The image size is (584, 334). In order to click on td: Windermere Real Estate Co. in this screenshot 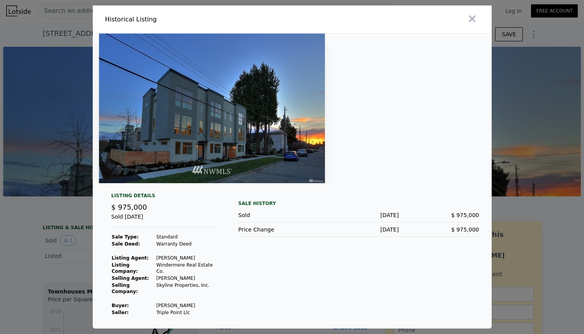, I will do `click(187, 268)`.